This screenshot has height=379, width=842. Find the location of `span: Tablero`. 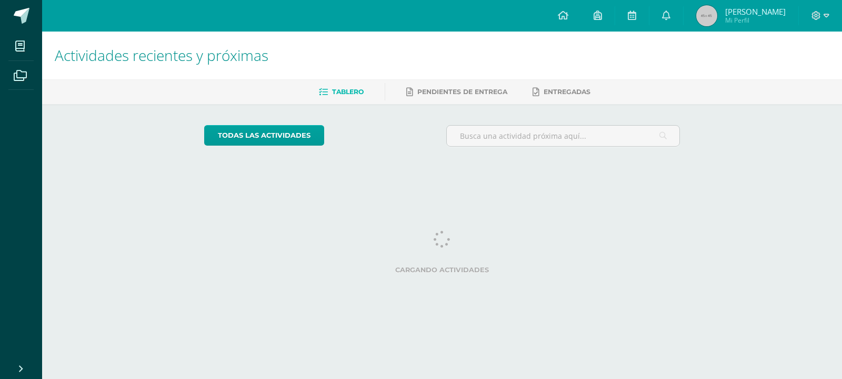

span: Tablero is located at coordinates (348, 92).